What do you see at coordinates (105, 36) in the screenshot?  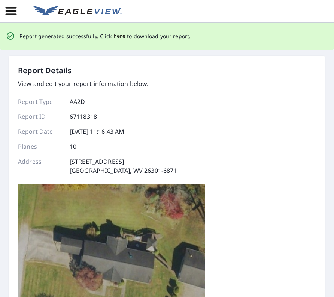 I see `p: Report generated successfully. Click to download your report.` at bounding box center [105, 36].